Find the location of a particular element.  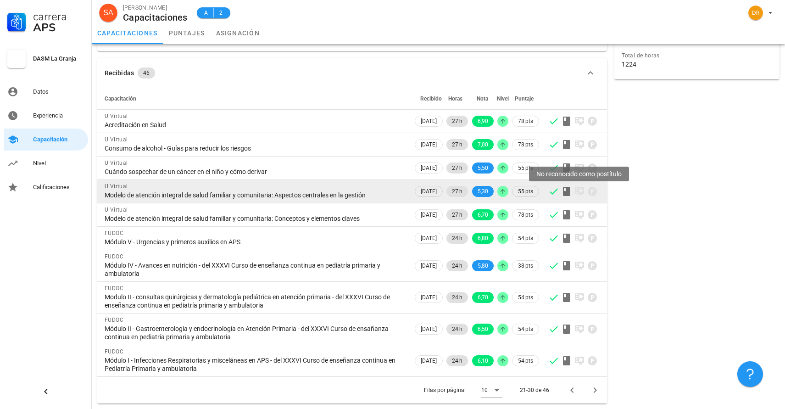

div: Capacitaciones is located at coordinates (155, 17).